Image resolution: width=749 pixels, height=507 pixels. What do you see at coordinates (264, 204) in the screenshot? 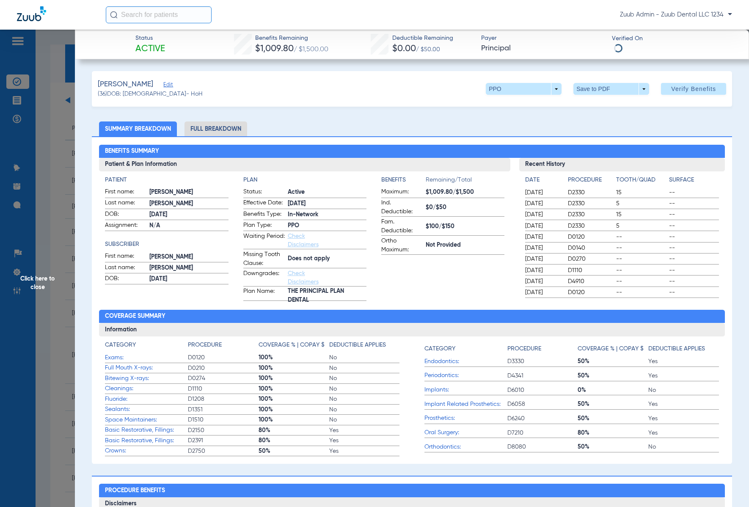
I see `span: Effective Date:` at bounding box center [264, 204].